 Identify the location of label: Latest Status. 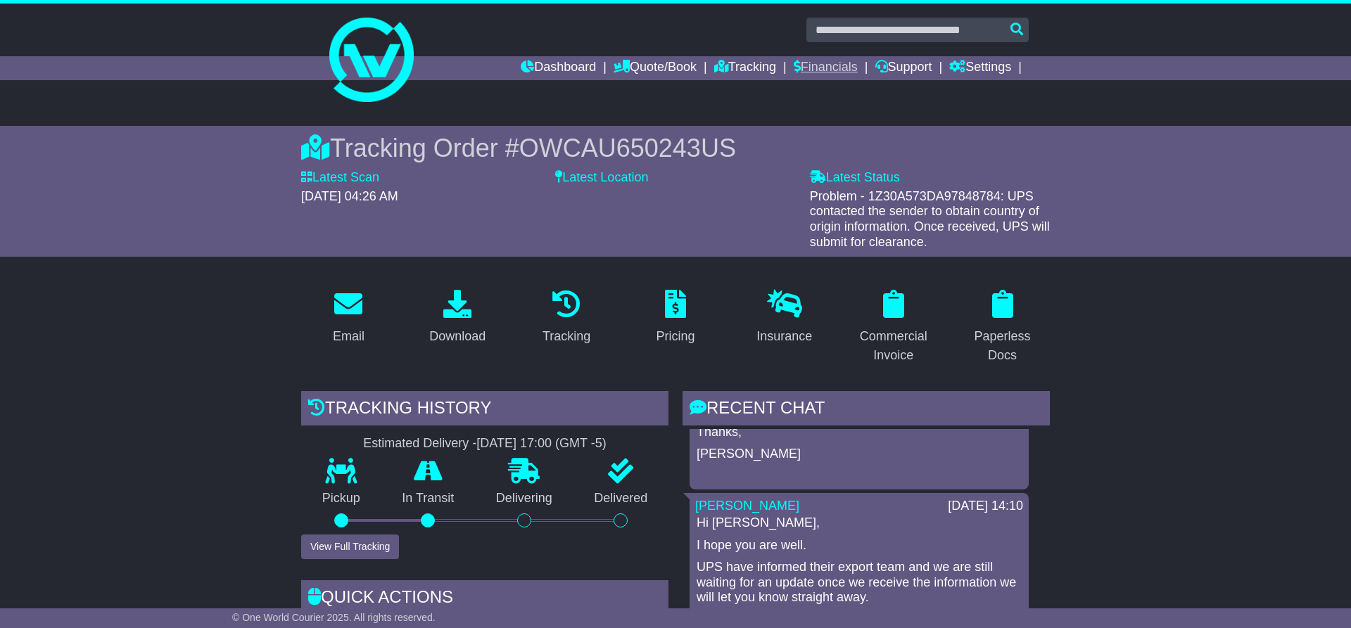
(855, 178).